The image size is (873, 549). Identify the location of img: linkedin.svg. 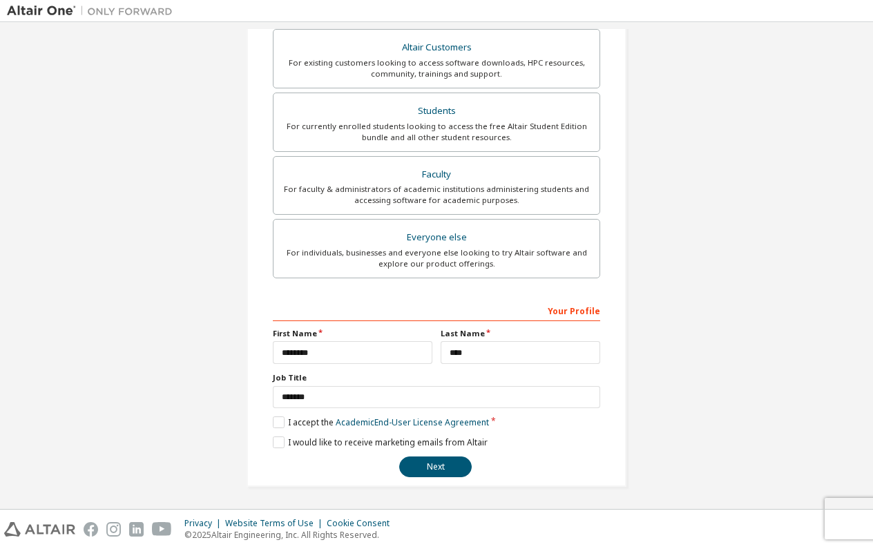
(136, 529).